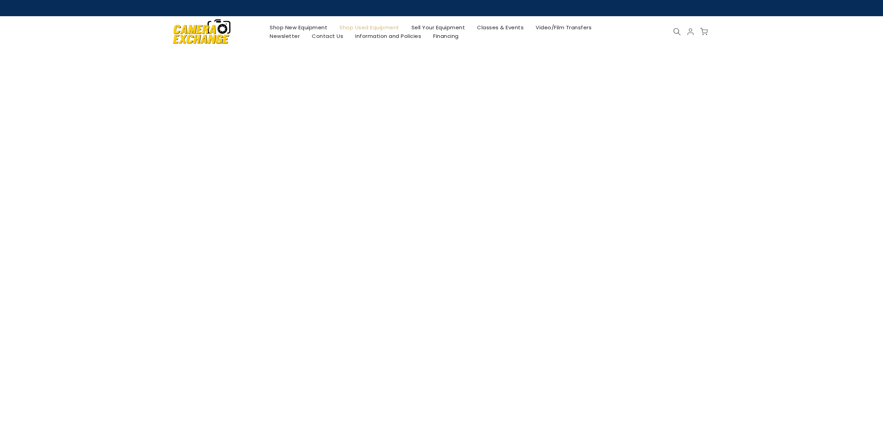 This screenshot has width=883, height=438. I want to click on a: Information and Policies, so click(388, 36).